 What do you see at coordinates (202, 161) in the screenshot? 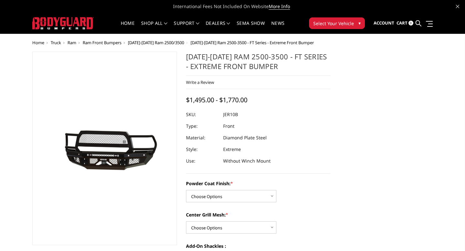
I see `dt: Use:` at bounding box center [202, 161].